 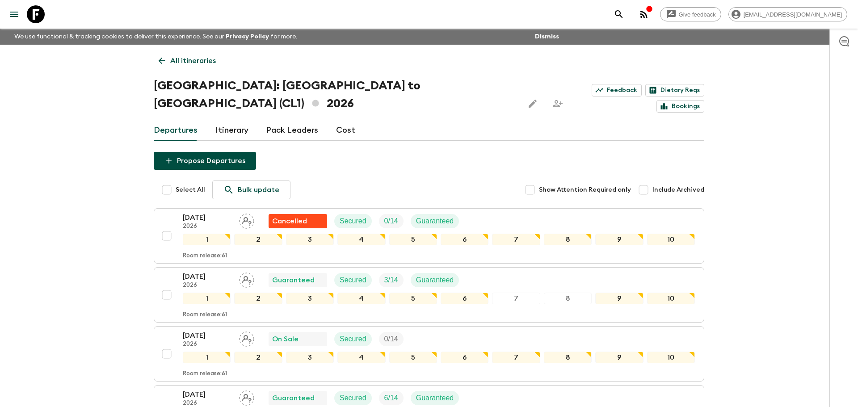 I want to click on p: On Sale, so click(x=285, y=339).